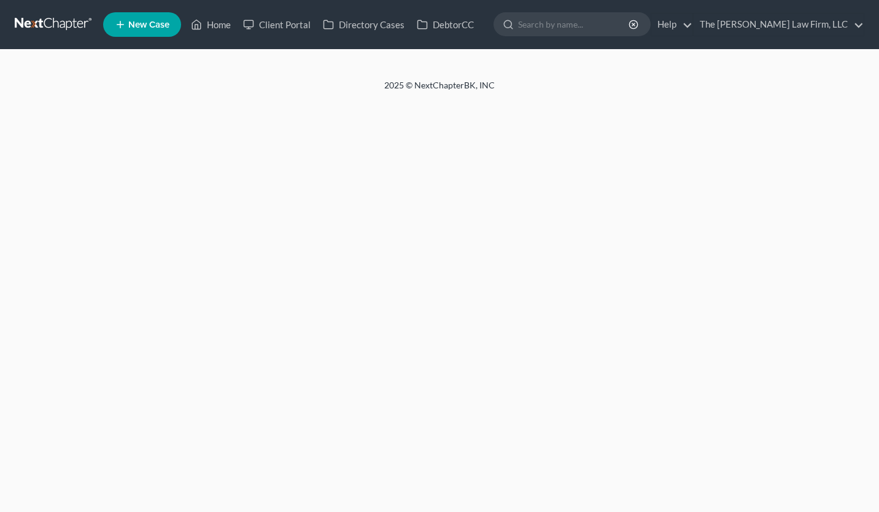 This screenshot has height=512, width=879. I want to click on a: Home, so click(210, 25).